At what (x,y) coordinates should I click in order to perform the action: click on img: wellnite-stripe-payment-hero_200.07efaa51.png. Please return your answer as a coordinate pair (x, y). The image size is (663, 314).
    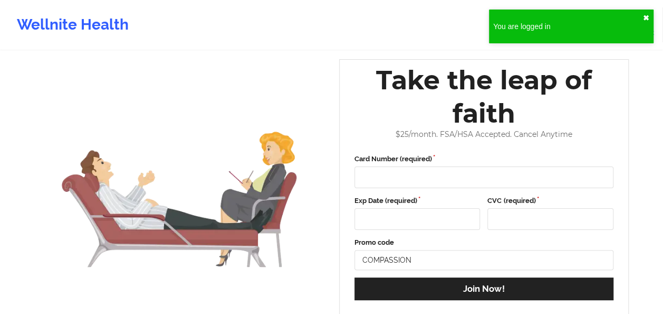
    Looking at the image, I should click on (179, 191).